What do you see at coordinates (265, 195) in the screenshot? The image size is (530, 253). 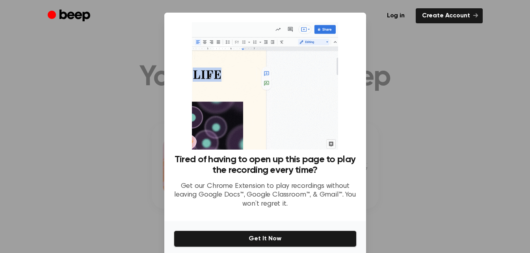 I see `p: Get our Chrome Extension to play recordings without leaving Google Docs™, Google Classroom™, & Gm...` at bounding box center [265, 195].